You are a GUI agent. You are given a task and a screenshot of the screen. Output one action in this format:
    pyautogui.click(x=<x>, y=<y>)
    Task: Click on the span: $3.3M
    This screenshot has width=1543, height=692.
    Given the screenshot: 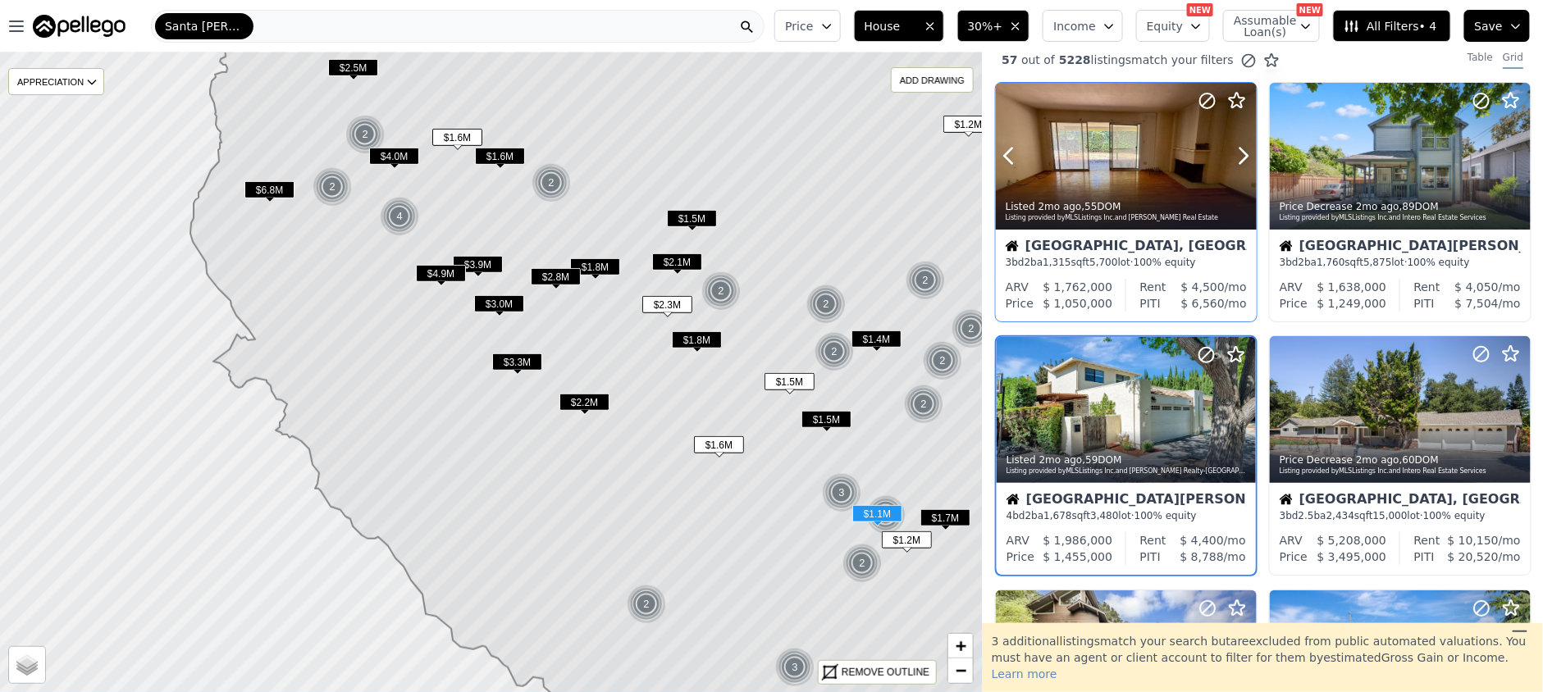 What is the action you would take?
    pyautogui.click(x=517, y=362)
    